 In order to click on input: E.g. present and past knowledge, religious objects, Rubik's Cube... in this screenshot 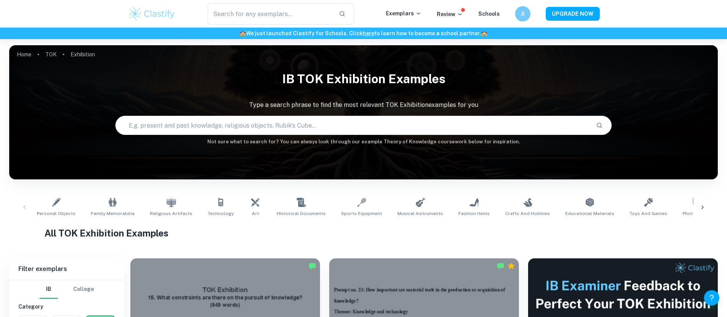, I will do `click(353, 125)`.